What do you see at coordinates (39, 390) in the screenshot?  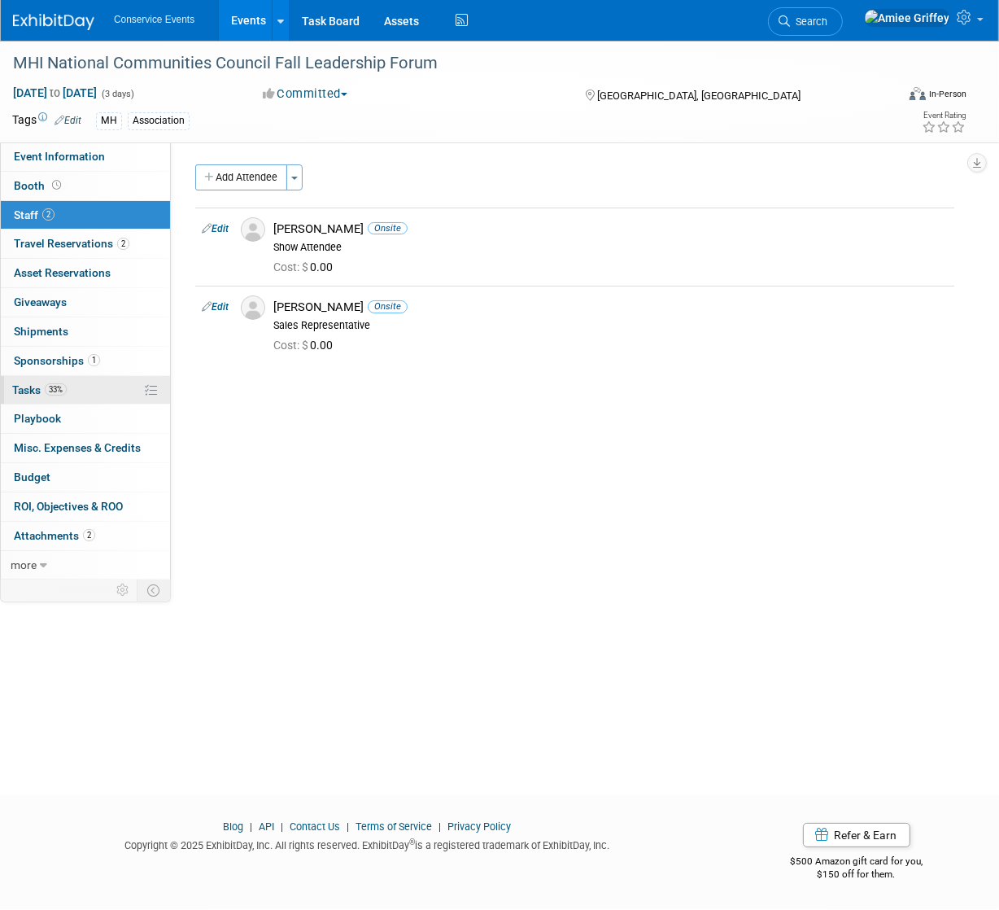 I see `span: Tasks` at bounding box center [39, 390].